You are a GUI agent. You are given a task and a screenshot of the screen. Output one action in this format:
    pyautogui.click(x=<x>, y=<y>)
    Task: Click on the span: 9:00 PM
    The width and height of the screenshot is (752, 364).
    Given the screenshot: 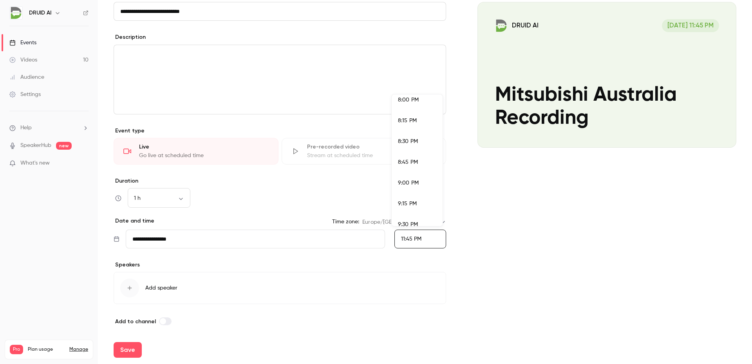 What is the action you would take?
    pyautogui.click(x=408, y=183)
    